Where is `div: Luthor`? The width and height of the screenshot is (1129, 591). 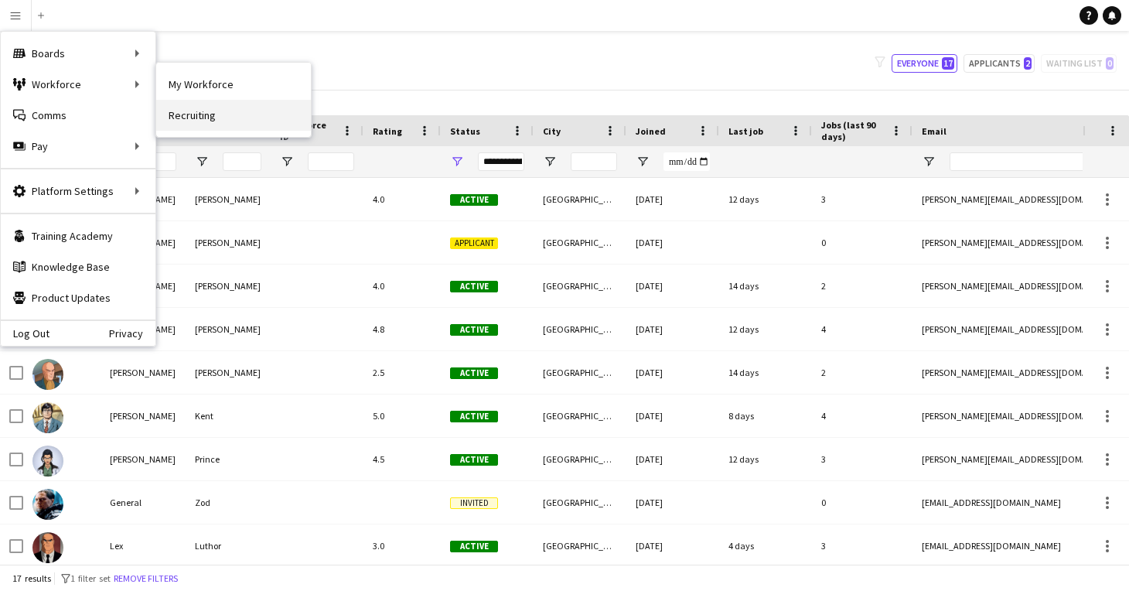 div: Luthor is located at coordinates (228, 545).